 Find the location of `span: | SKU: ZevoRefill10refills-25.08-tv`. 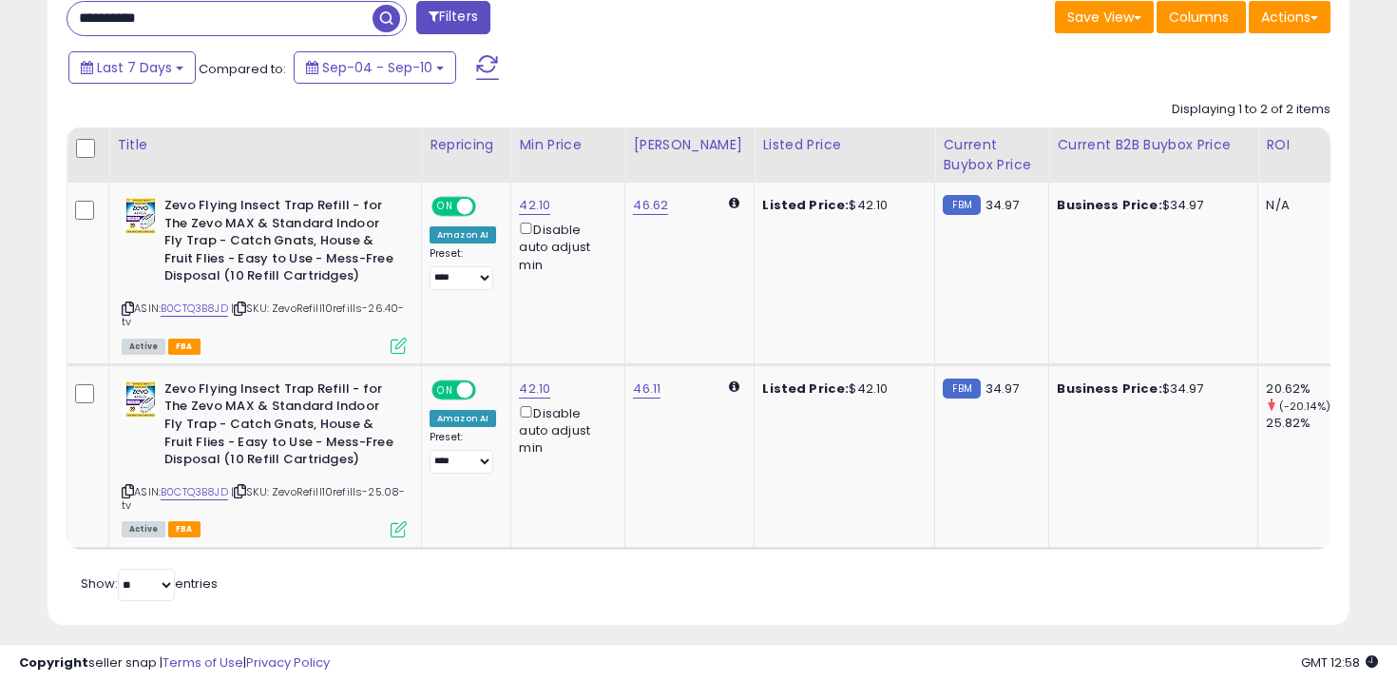

span: | SKU: ZevoRefill10refills-25.08-tv is located at coordinates (263, 498).